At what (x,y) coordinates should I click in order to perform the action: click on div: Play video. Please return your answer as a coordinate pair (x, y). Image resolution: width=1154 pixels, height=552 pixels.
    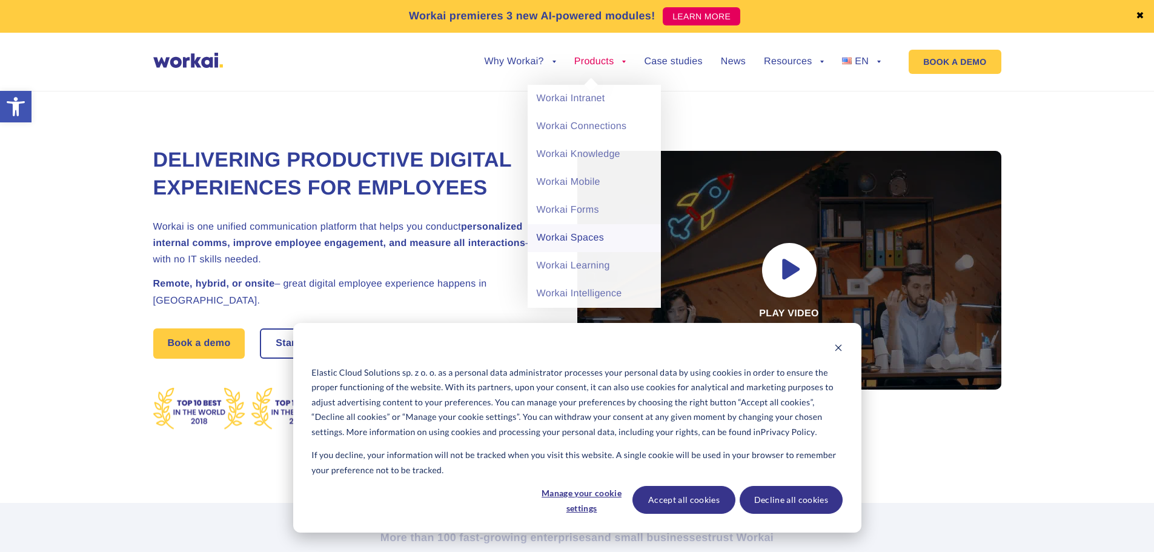
    Looking at the image, I should click on (790, 270).